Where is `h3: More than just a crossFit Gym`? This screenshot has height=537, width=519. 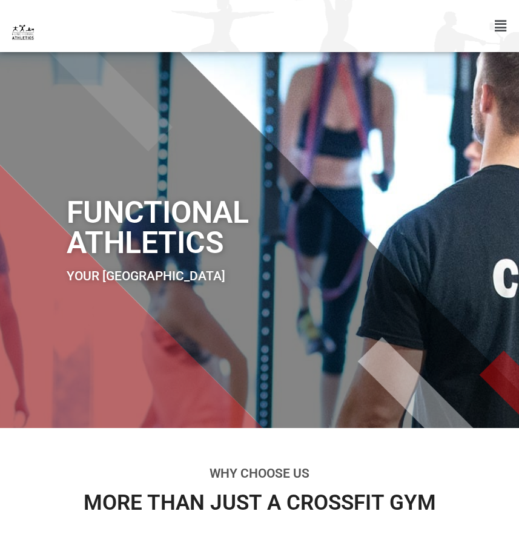 h3: More than just a crossFit Gym is located at coordinates (259, 503).